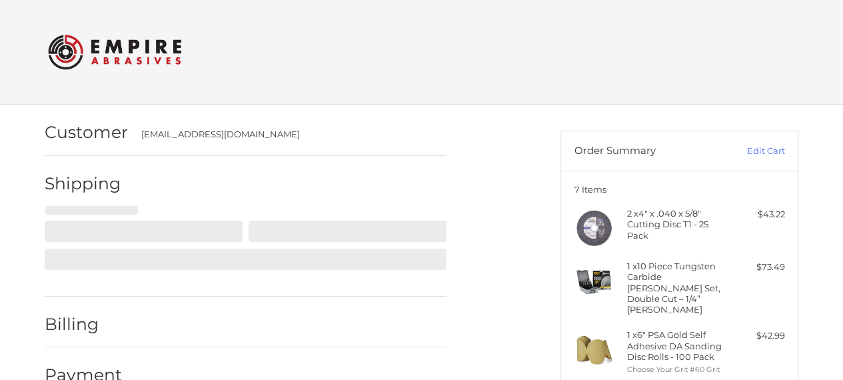  Describe the element at coordinates (677, 224) in the screenshot. I see `h4: 2 x 4" x .040 x 5/8" Cutting Disc T1 - 25 Pack` at that location.